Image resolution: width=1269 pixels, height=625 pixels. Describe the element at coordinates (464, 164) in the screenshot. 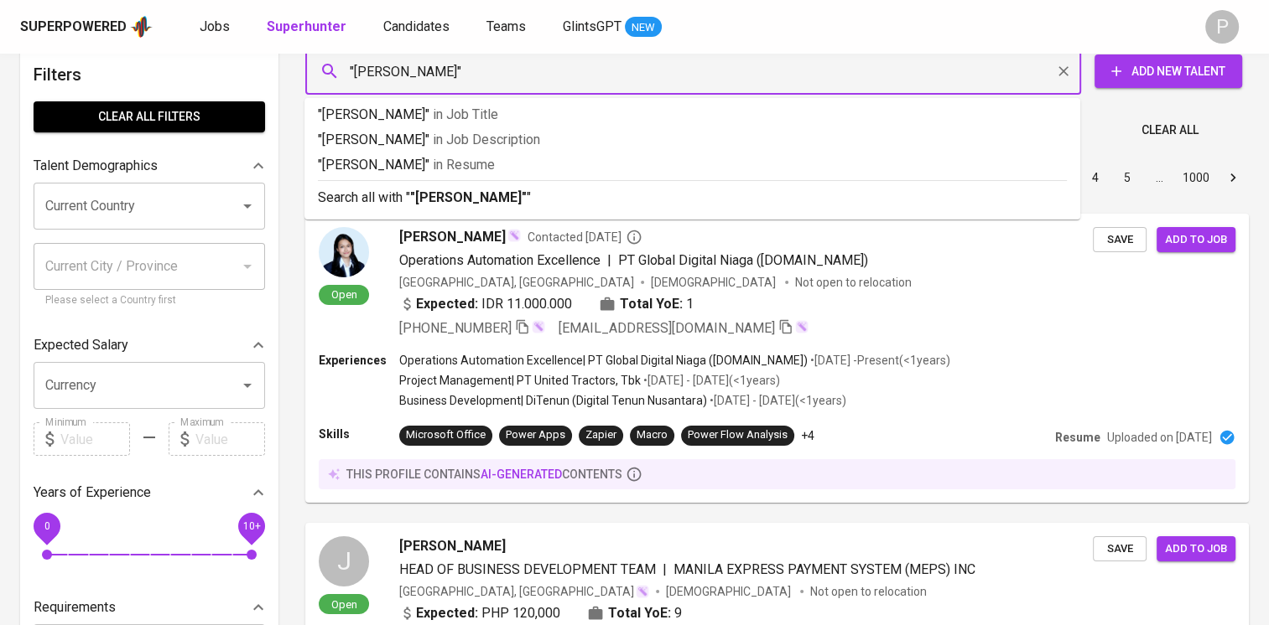

I see `span: in Resume` at that location.